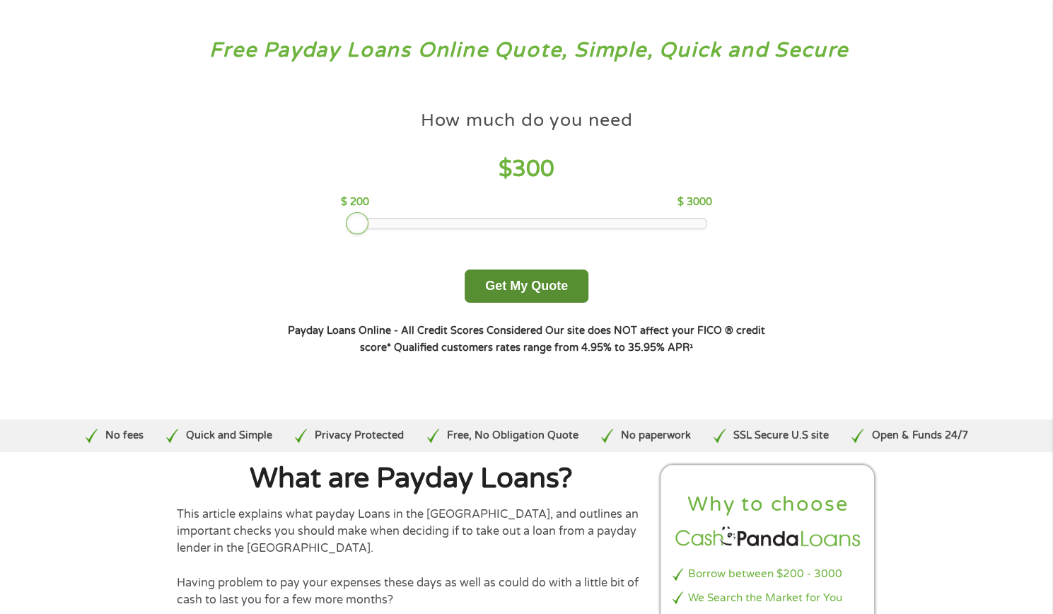 The width and height of the screenshot is (1053, 614). I want to click on li: Borrow between $200 - 3000, so click(768, 574).